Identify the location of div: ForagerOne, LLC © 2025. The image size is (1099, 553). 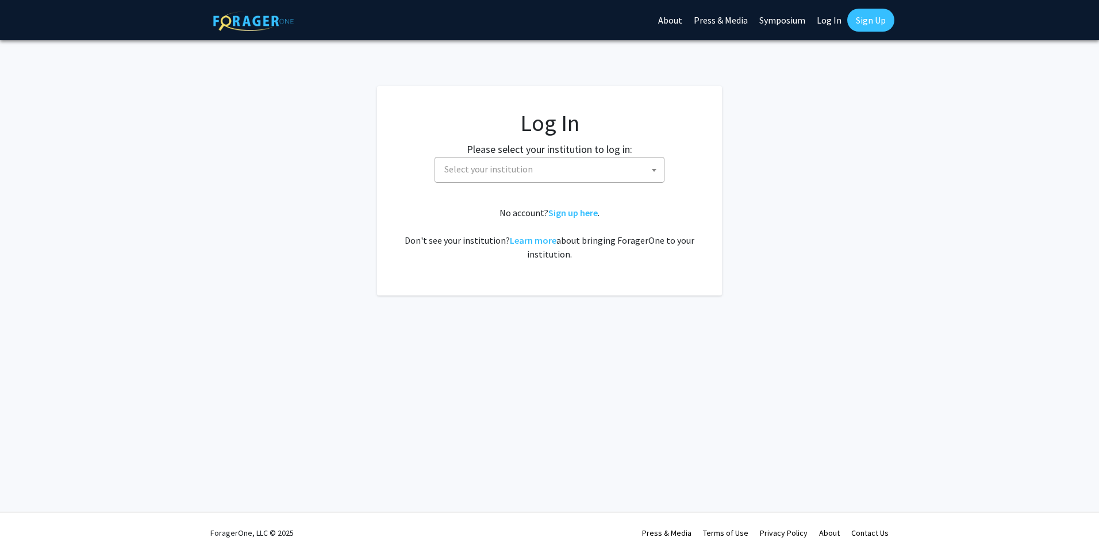
(252, 533).